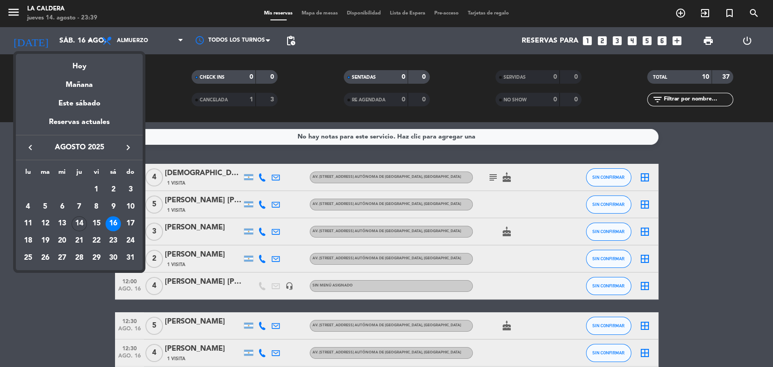 This screenshot has height=367, width=773. Describe the element at coordinates (79, 174) in the screenshot. I see `th: jueves` at that location.